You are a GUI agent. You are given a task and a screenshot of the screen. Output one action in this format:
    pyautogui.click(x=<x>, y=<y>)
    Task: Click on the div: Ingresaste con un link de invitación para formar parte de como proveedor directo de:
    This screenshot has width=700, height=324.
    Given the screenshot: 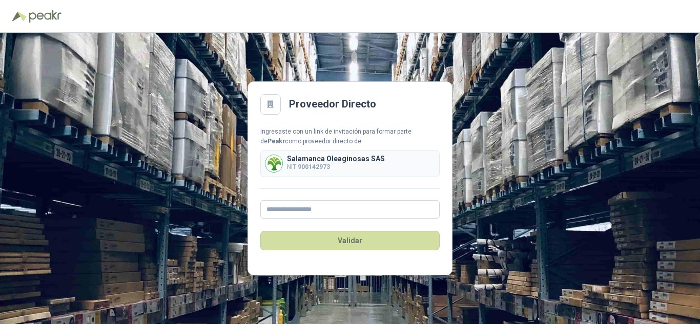 What is the action you would take?
    pyautogui.click(x=350, y=137)
    